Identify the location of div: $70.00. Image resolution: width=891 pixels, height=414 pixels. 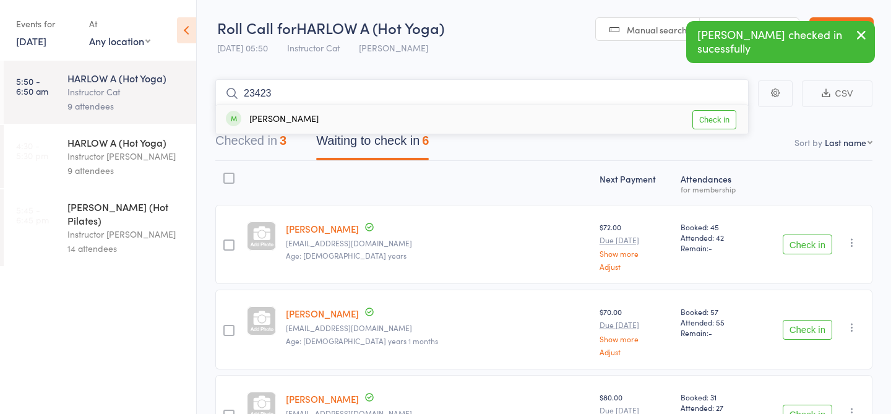
(635, 330).